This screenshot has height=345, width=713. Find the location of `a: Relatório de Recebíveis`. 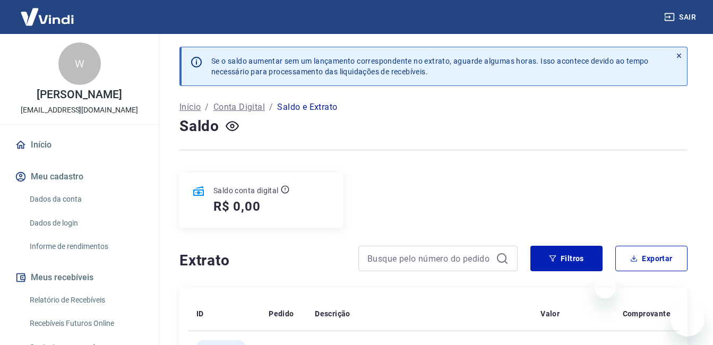

a: Relatório de Recebíveis is located at coordinates (86, 300).